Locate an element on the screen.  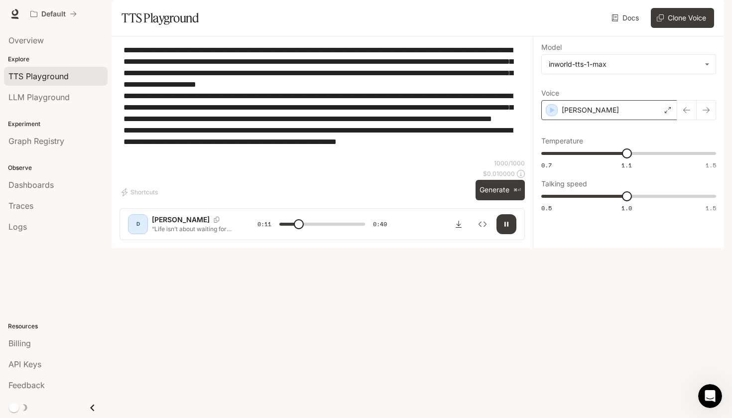
span: 0:11 is located at coordinates (264, 224).